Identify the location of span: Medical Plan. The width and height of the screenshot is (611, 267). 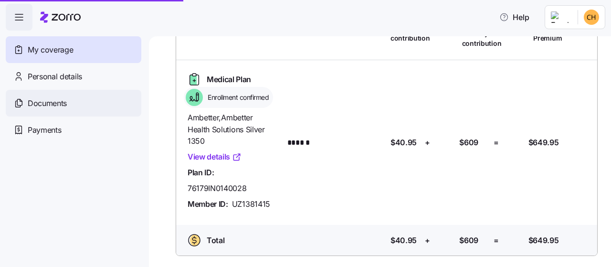
(229, 79).